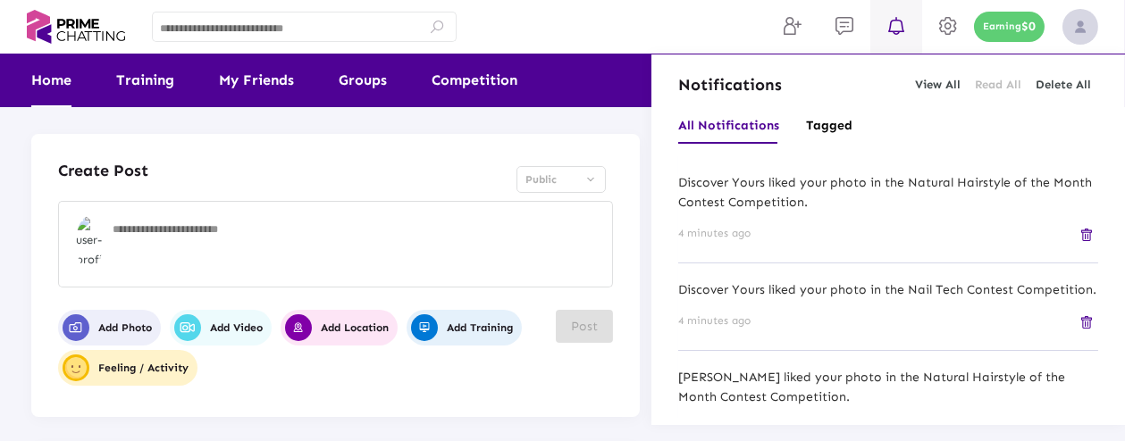 The height and width of the screenshot is (441, 1125). I want to click on h4: Notifications, so click(730, 85).